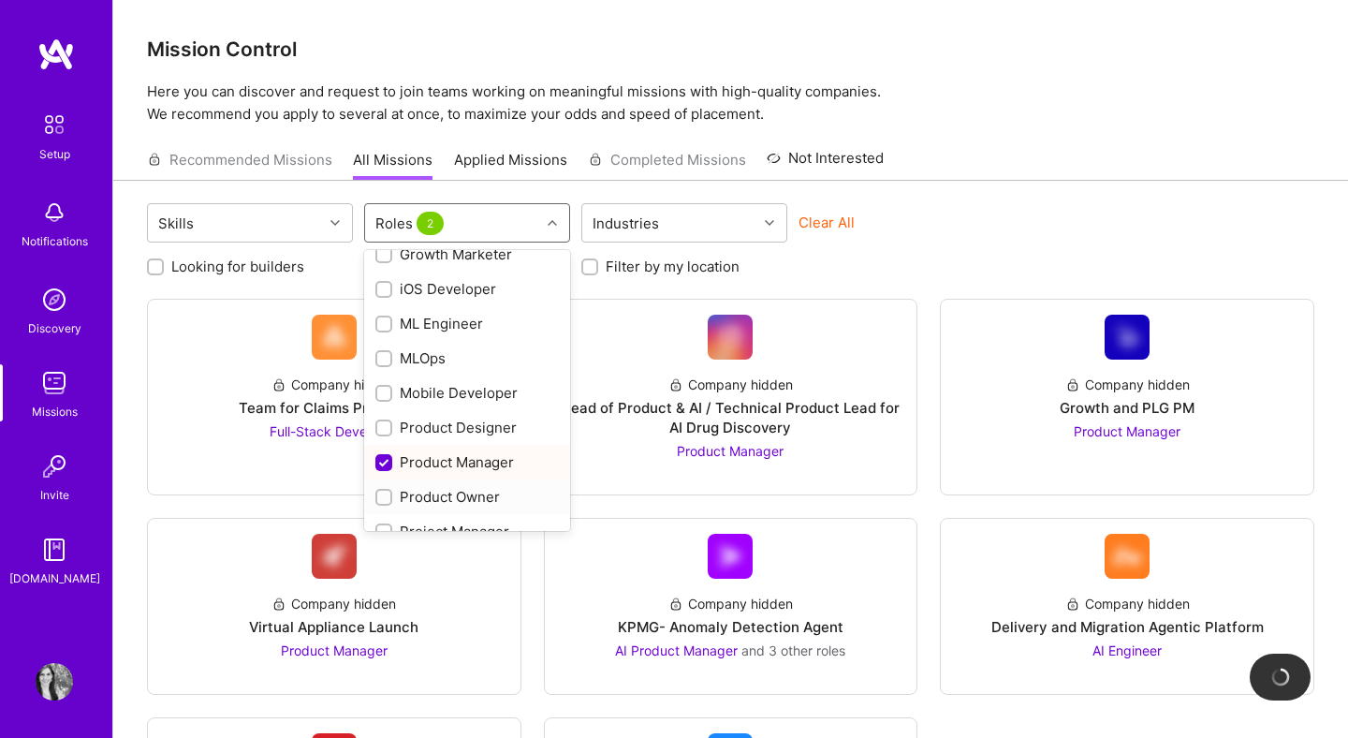  Describe the element at coordinates (333, 626) in the screenshot. I see `div: Virtual Appliance Launch` at that location.